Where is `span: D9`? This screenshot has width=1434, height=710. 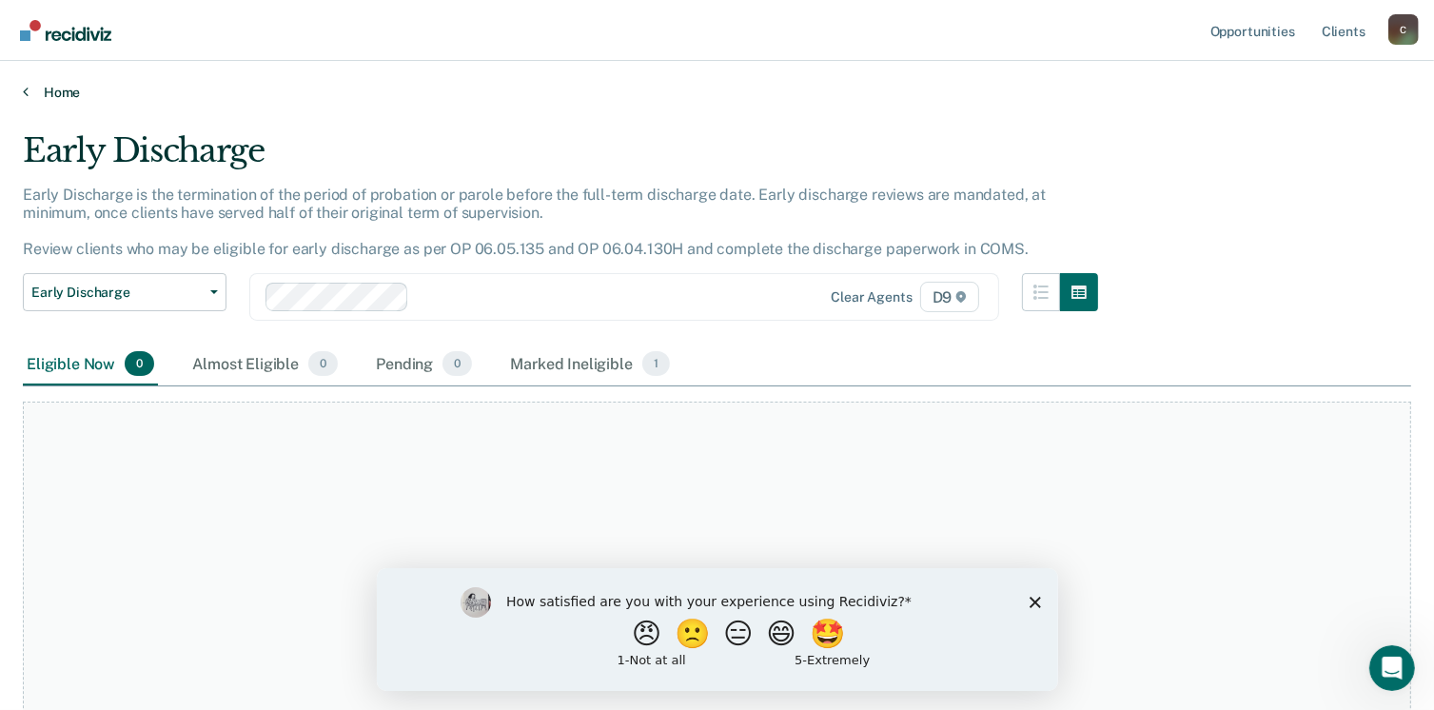
span: D9 is located at coordinates (950, 297).